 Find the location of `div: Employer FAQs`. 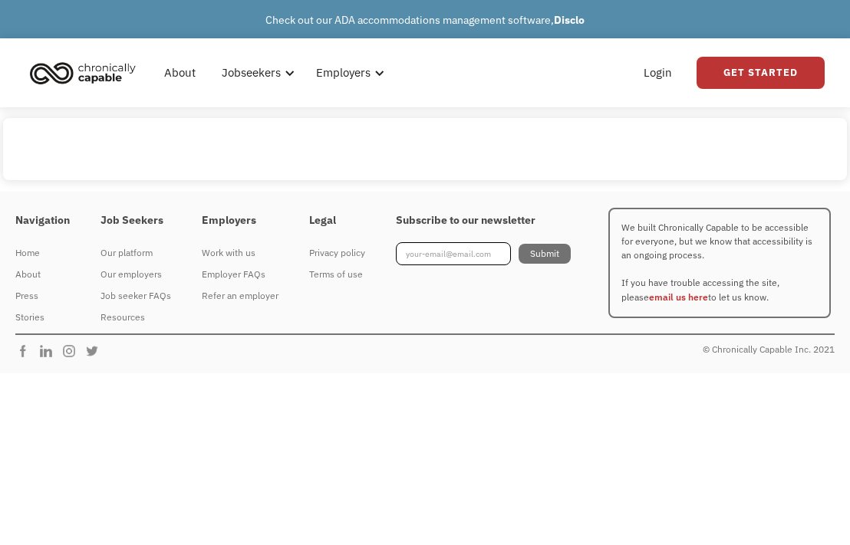

div: Employer FAQs is located at coordinates (240, 274).